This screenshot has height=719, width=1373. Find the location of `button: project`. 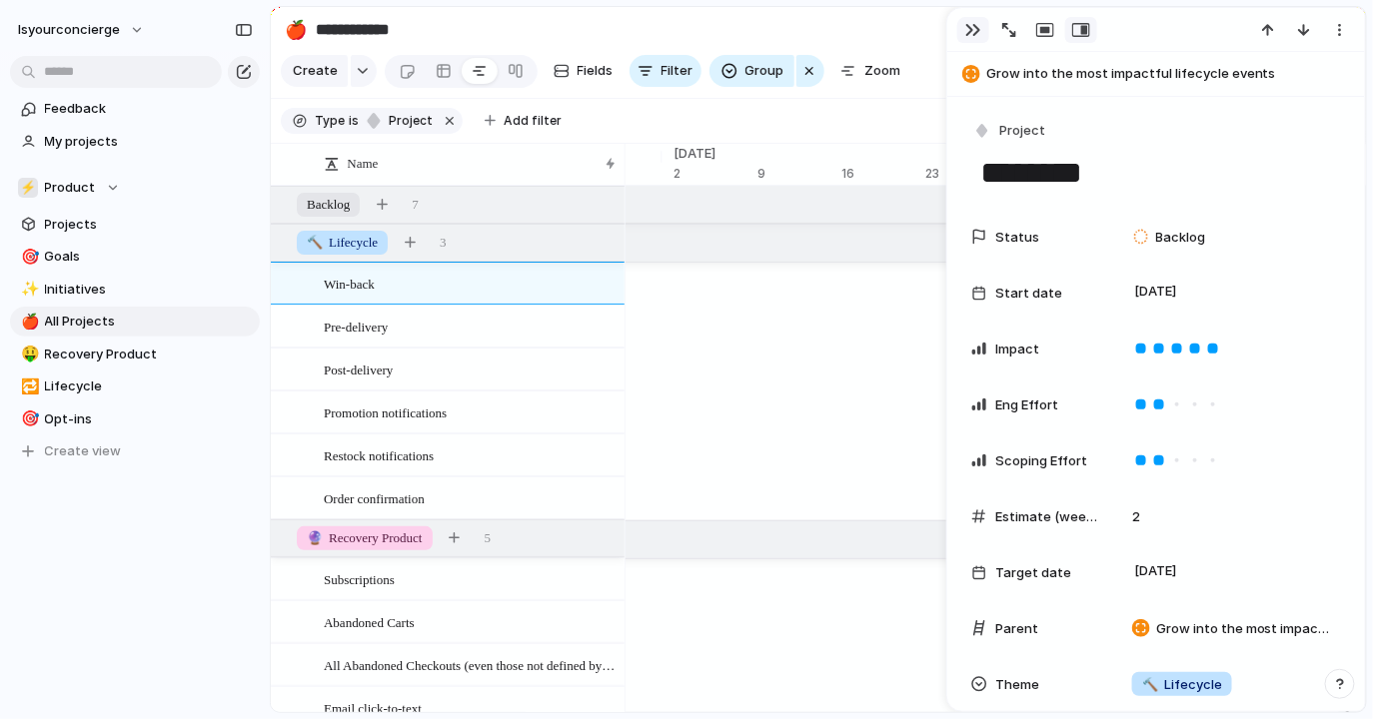

button: project is located at coordinates (399, 121).